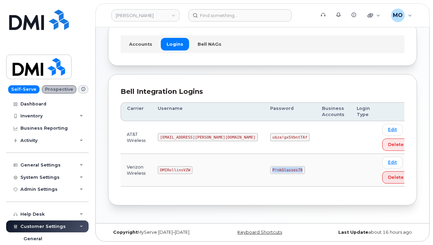 The height and width of the screenshot is (245, 433). Describe the element at coordinates (136, 111) in the screenshot. I see `th: Carrier` at that location.